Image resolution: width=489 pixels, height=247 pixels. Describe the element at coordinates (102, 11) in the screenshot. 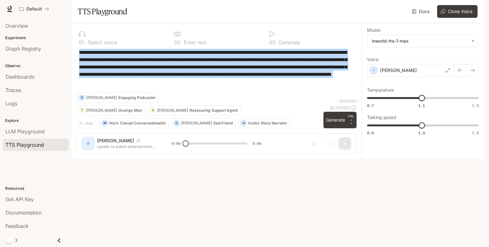

I see `h1: TTS Playground` at that location.